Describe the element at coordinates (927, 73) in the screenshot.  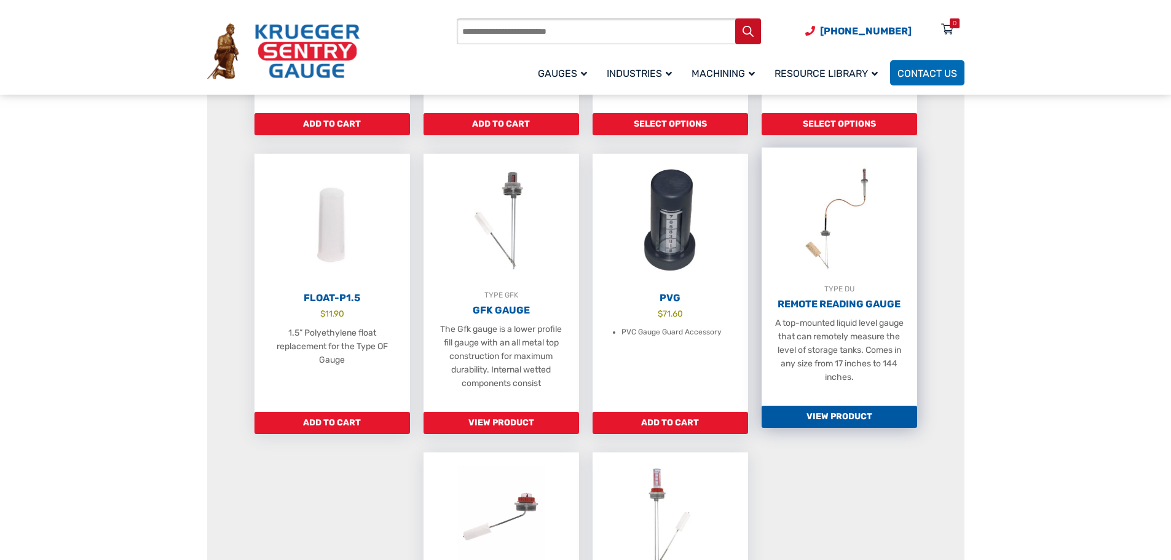
I see `span: Contact Us` at that location.